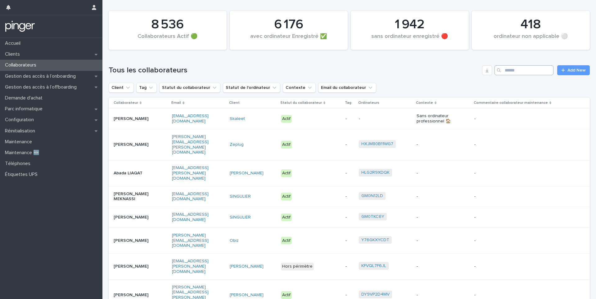 The image size is (596, 299). What do you see at coordinates (22, 174) in the screenshot?
I see `p: Étiquettes UPS` at bounding box center [22, 174].